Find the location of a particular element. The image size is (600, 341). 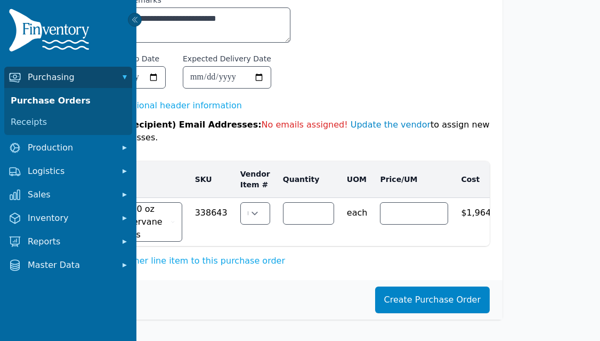

th: SKU is located at coordinates (211, 179).